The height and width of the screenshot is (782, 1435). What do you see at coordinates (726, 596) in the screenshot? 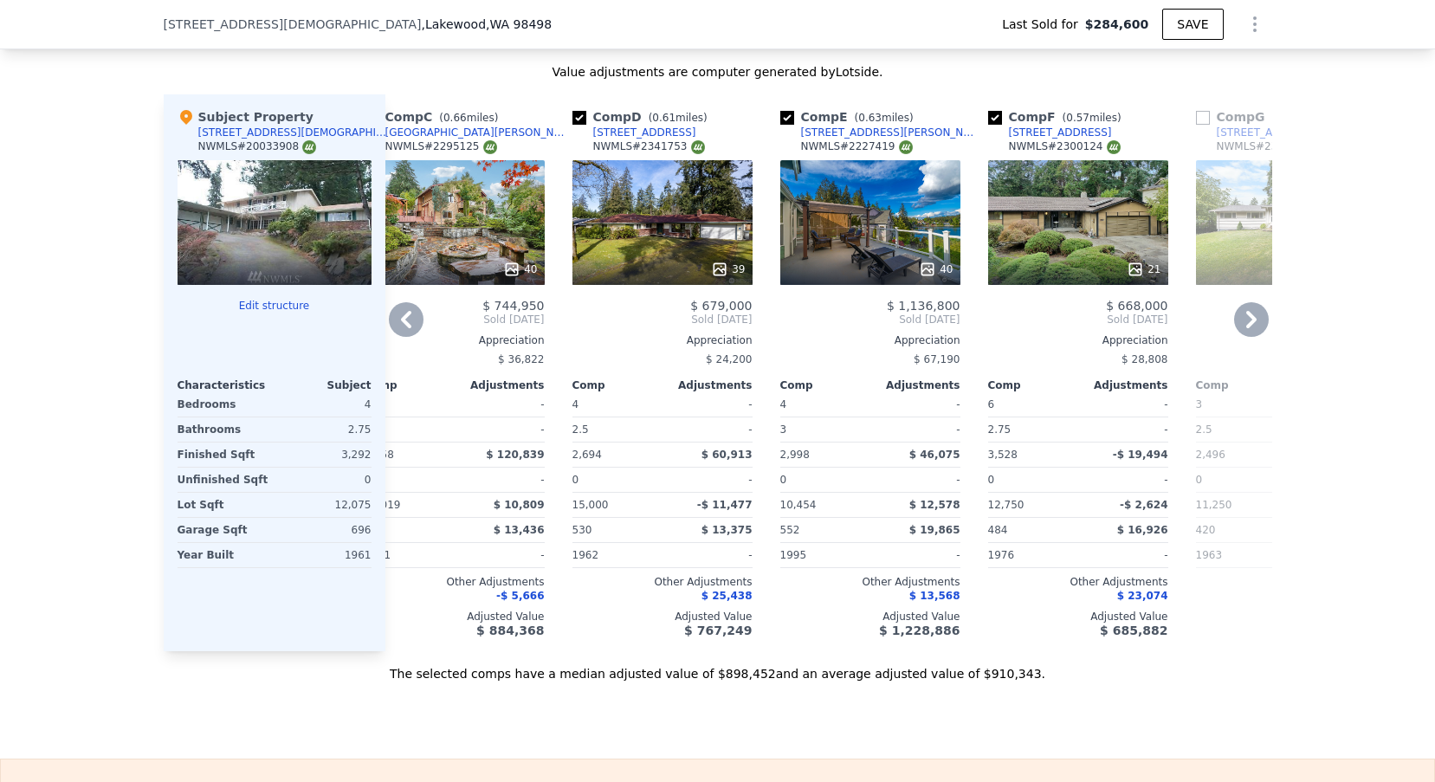
I see `span: $ 25,438` at bounding box center [726, 596].